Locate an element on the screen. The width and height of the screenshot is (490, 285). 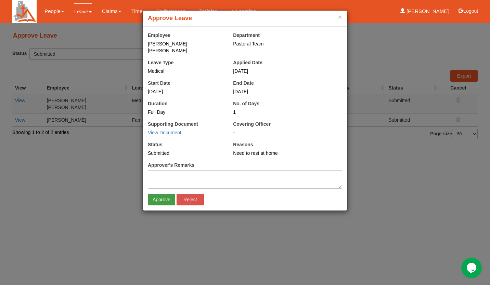
b: Approve Leave is located at coordinates (170, 18).